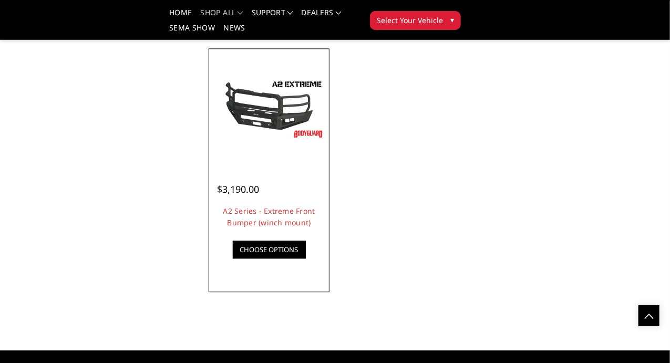  Describe the element at coordinates (222, 16) in the screenshot. I see `a: shop all` at that location.